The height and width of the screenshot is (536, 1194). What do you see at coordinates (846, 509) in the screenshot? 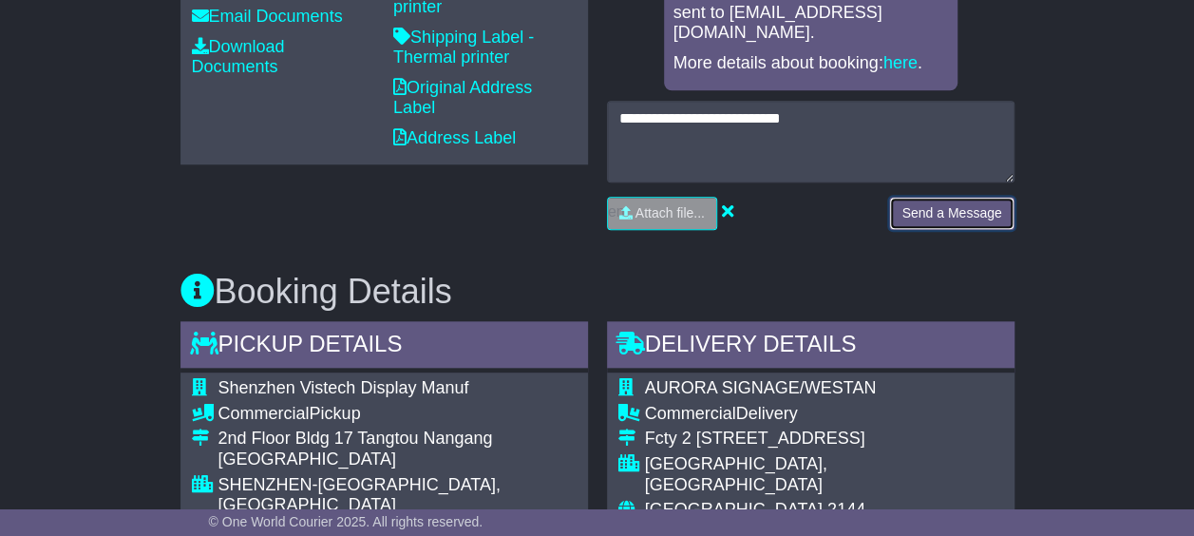
I see `span: 2144` at bounding box center [846, 509].